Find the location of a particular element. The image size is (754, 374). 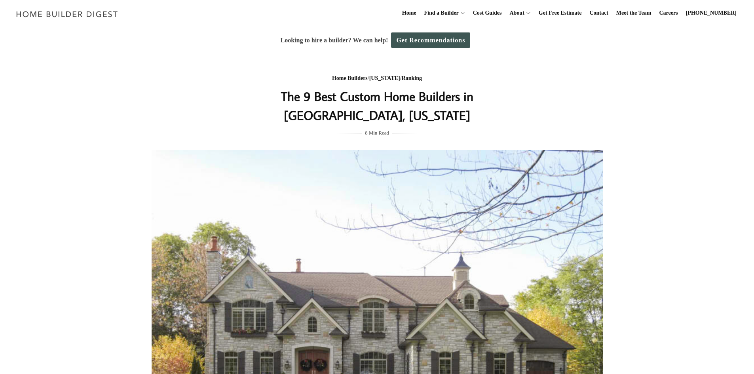

a: About is located at coordinates (515, 13).